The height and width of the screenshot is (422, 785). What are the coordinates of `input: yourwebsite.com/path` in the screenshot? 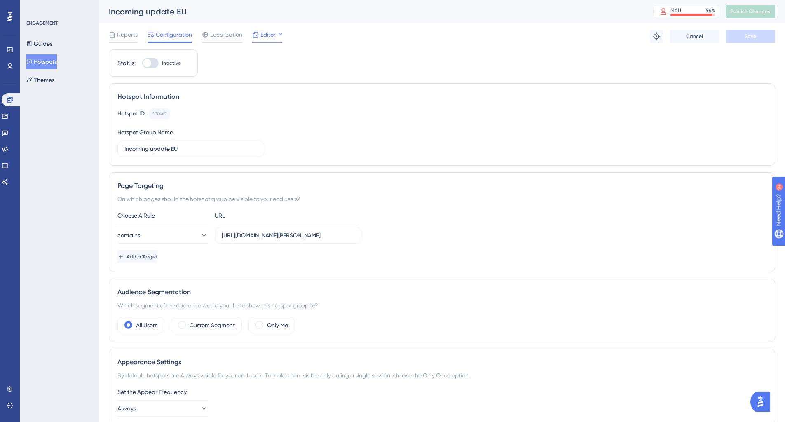 It's located at (288, 235).